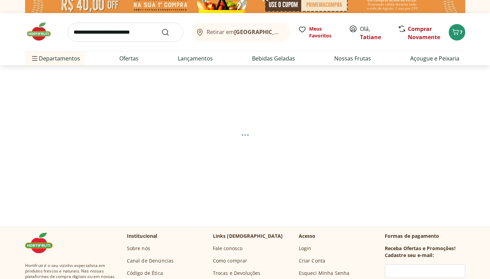 Image resolution: width=490 pixels, height=279 pixels. What do you see at coordinates (435, 59) in the screenshot?
I see `a: Açougue e Peixaria` at bounding box center [435, 59].